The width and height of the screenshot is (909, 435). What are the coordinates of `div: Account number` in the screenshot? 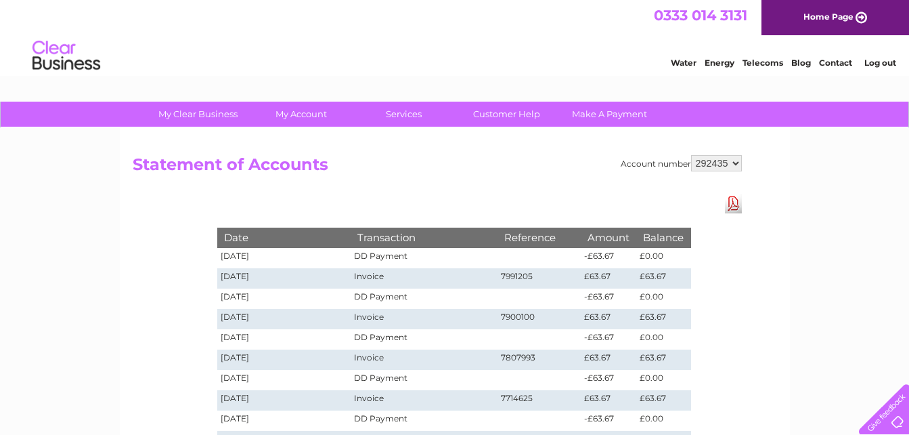 It's located at (681, 163).